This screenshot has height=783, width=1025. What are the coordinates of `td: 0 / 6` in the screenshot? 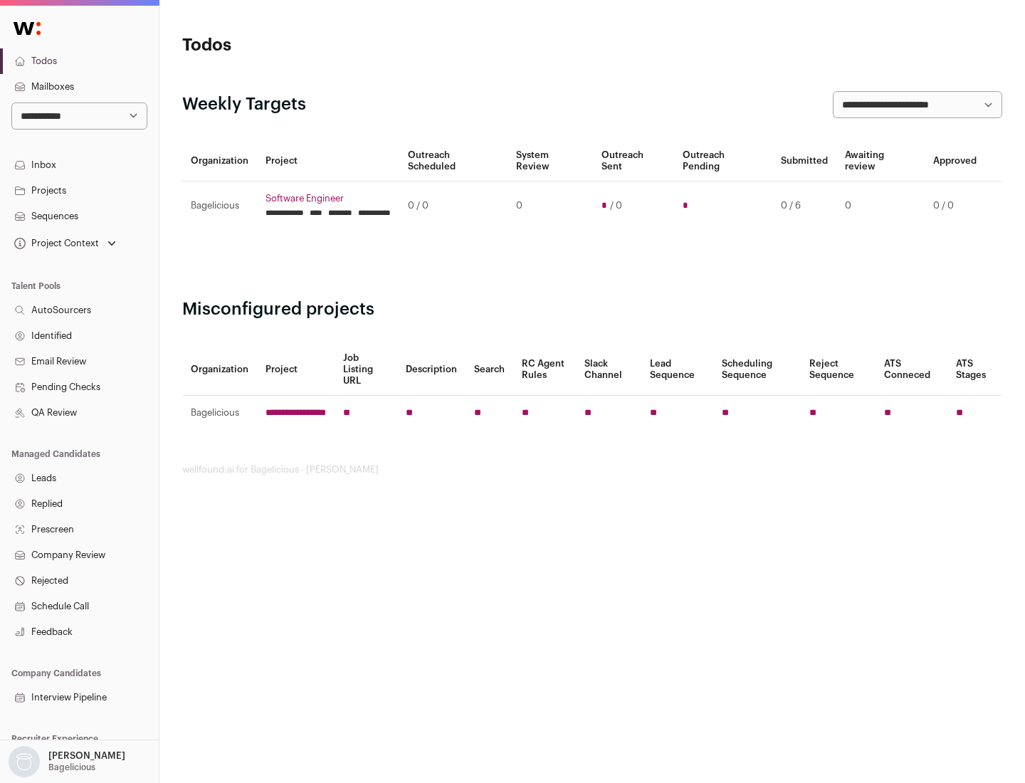 It's located at (804, 206).